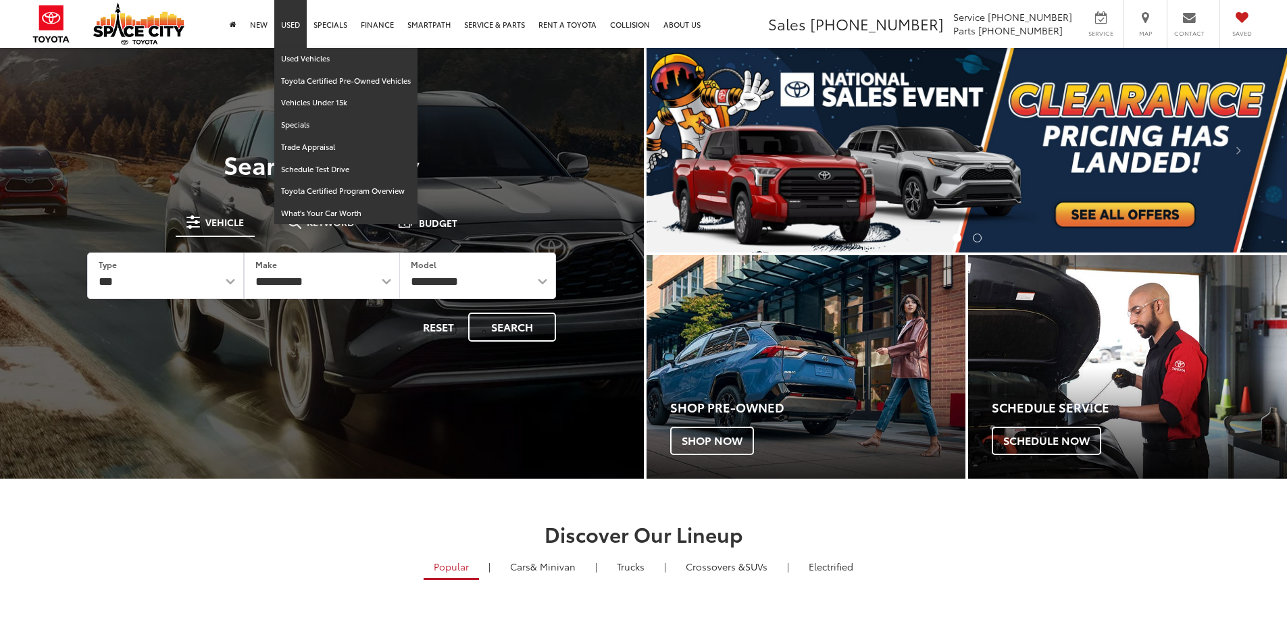 This screenshot has width=1287, height=638. I want to click on label: Type, so click(107, 264).